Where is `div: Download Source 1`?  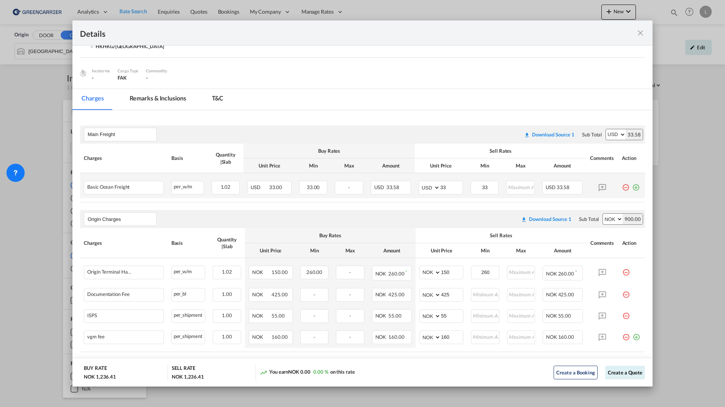 div: Download Source 1 is located at coordinates (550, 219).